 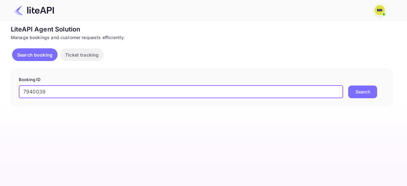 I want to click on button: Search, so click(x=362, y=92).